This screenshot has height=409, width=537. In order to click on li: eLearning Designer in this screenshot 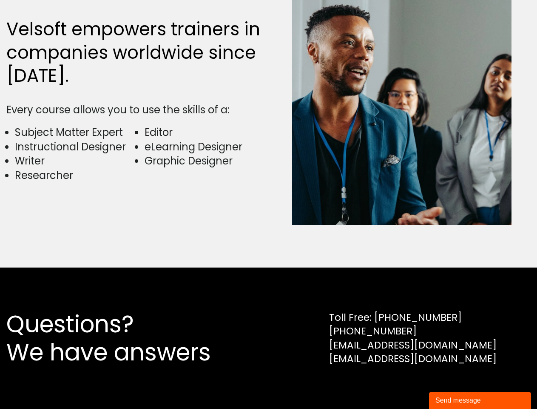, I will do `click(204, 147)`.